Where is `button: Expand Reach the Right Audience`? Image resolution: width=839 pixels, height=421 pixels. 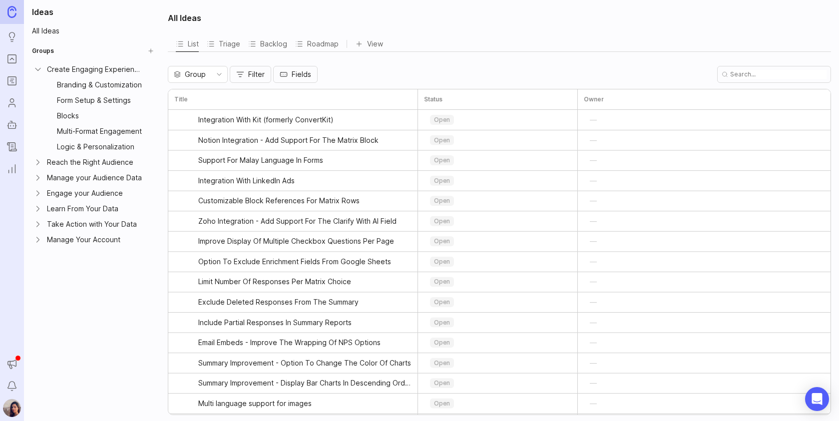 button: Expand Reach the Right Audience is located at coordinates (38, 162).